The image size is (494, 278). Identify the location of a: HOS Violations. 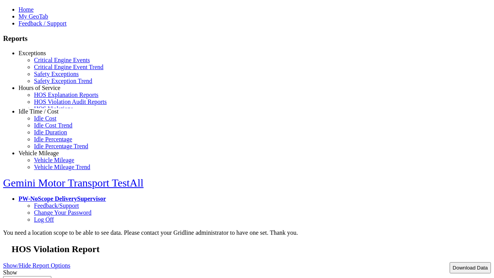
(53, 109).